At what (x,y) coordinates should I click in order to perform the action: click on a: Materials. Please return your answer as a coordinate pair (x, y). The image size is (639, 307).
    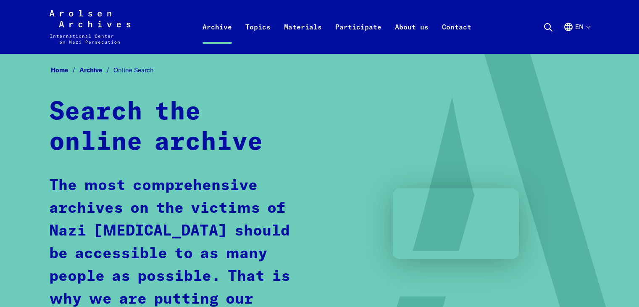
    Looking at the image, I should click on (303, 37).